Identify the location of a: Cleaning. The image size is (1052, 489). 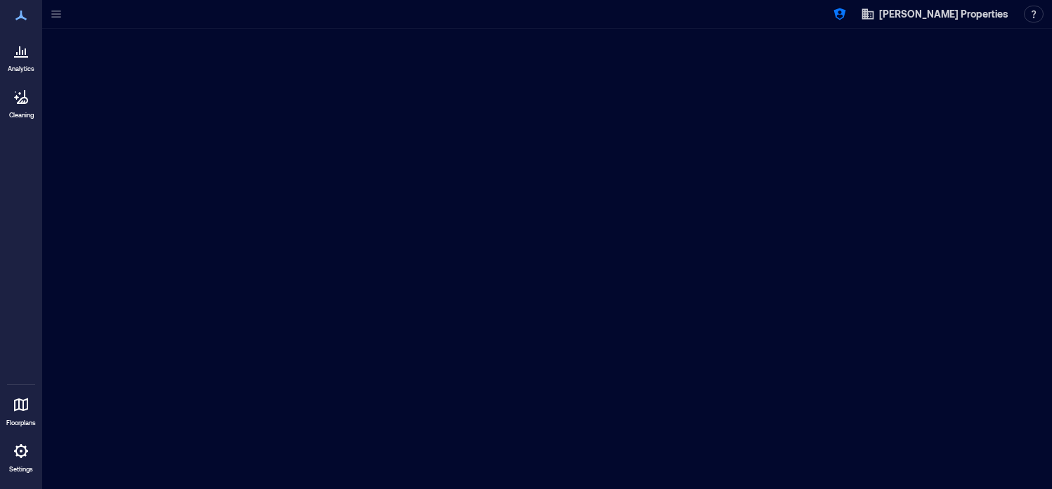
(21, 102).